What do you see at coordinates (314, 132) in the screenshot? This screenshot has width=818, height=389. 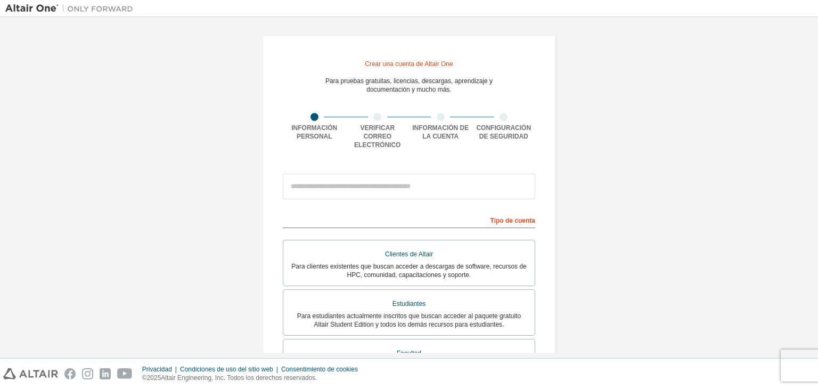 I see `font: Información personal` at bounding box center [314, 132].